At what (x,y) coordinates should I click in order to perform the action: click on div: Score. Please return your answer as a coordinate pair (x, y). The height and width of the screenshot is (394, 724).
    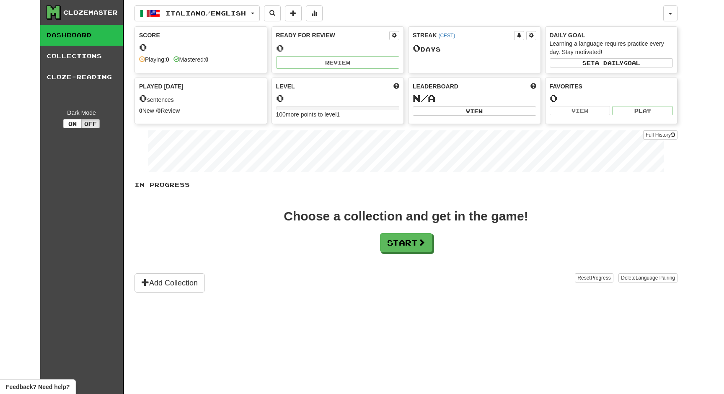
    Looking at the image, I should click on (201, 35).